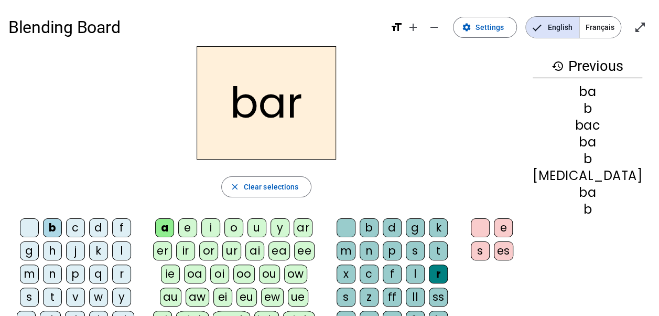 Image resolution: width=659 pixels, height=316 pixels. I want to click on button: Increase font size, so click(413, 27).